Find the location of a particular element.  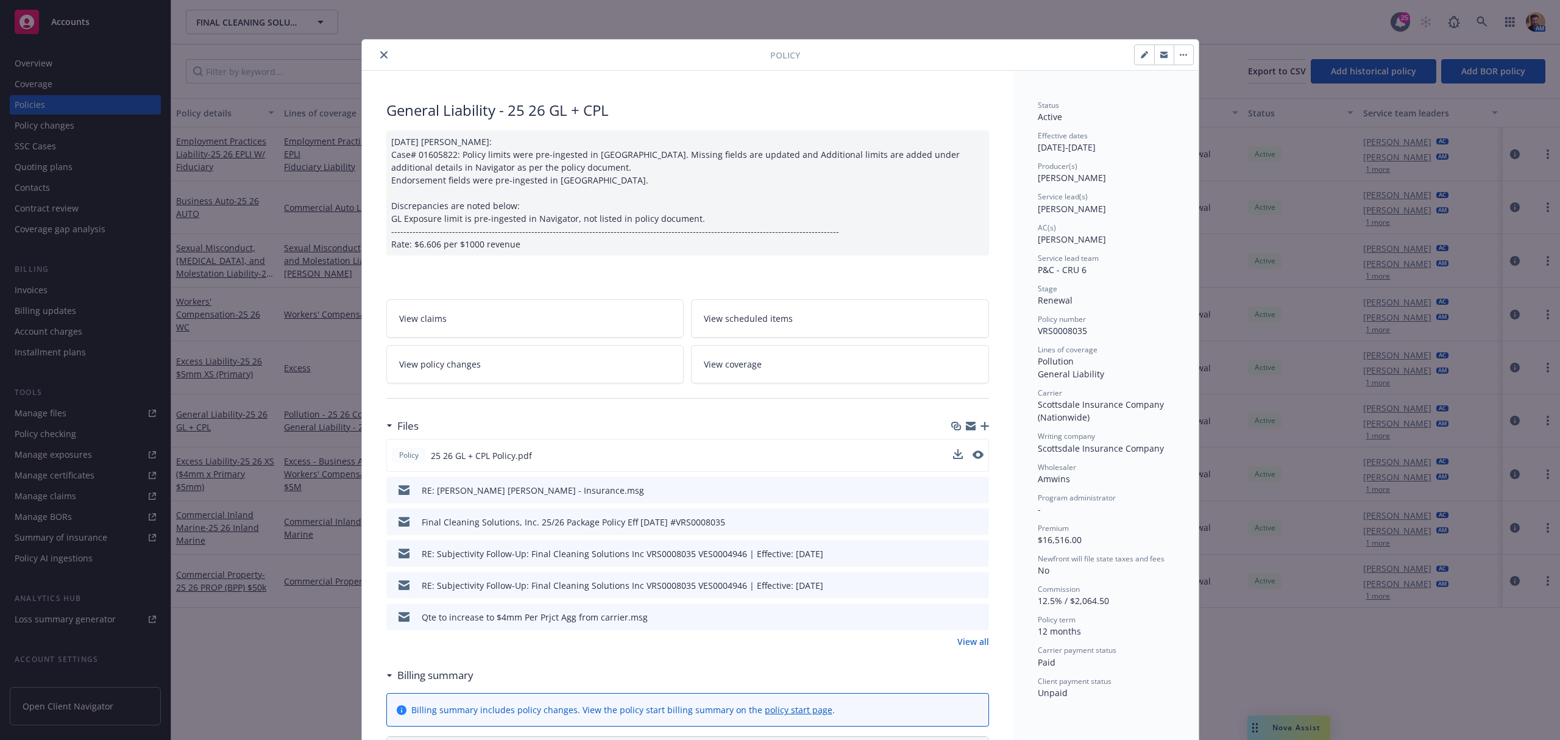

span: Effective dates is located at coordinates (1063, 135).